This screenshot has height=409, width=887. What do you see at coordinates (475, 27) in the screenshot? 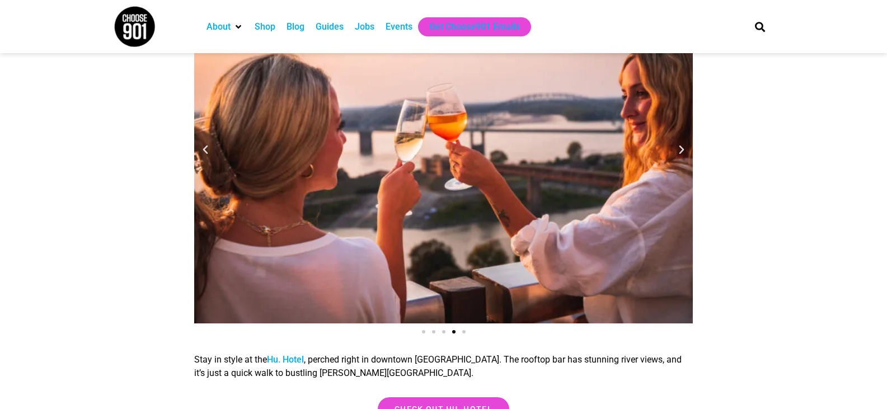
I see `a: Get Choose901 Emails` at bounding box center [475, 27].